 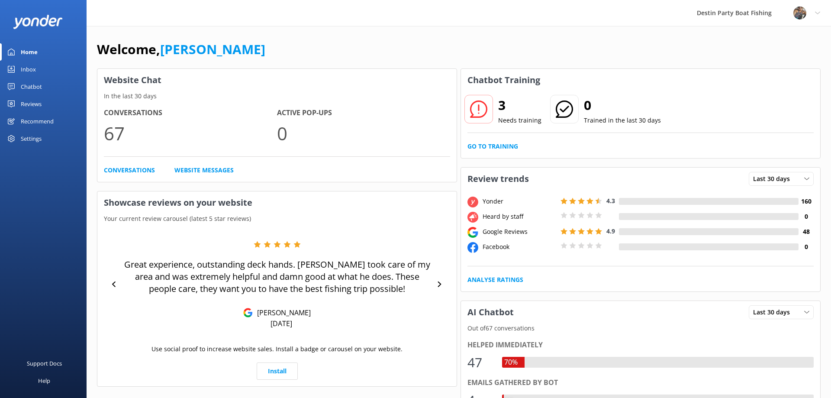 I want to click on div: Support Docs, so click(x=44, y=363).